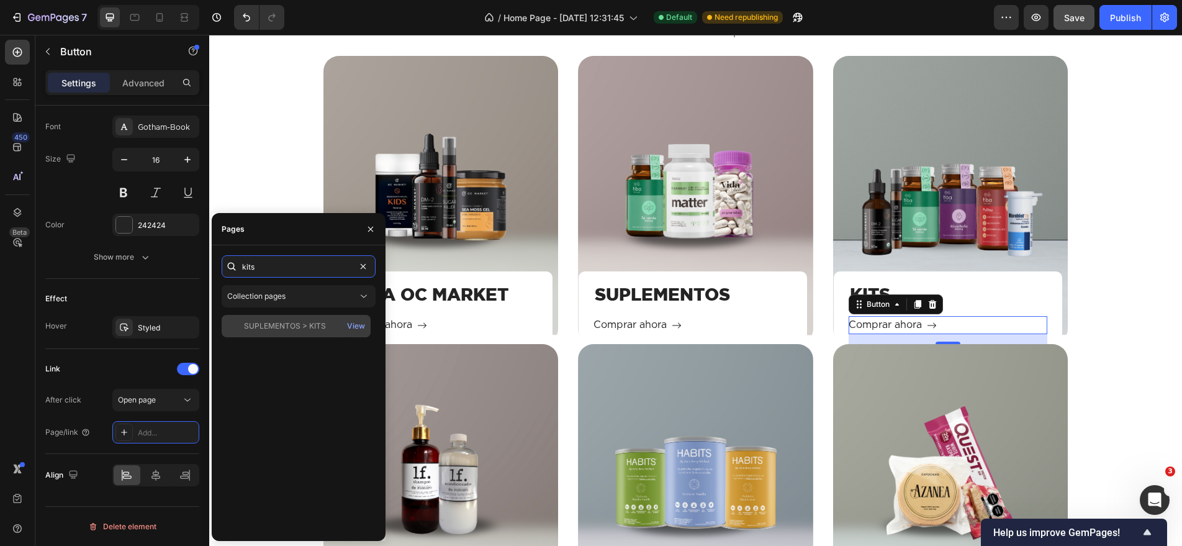 The width and height of the screenshot is (1182, 546). I want to click on div: After click, so click(63, 400).